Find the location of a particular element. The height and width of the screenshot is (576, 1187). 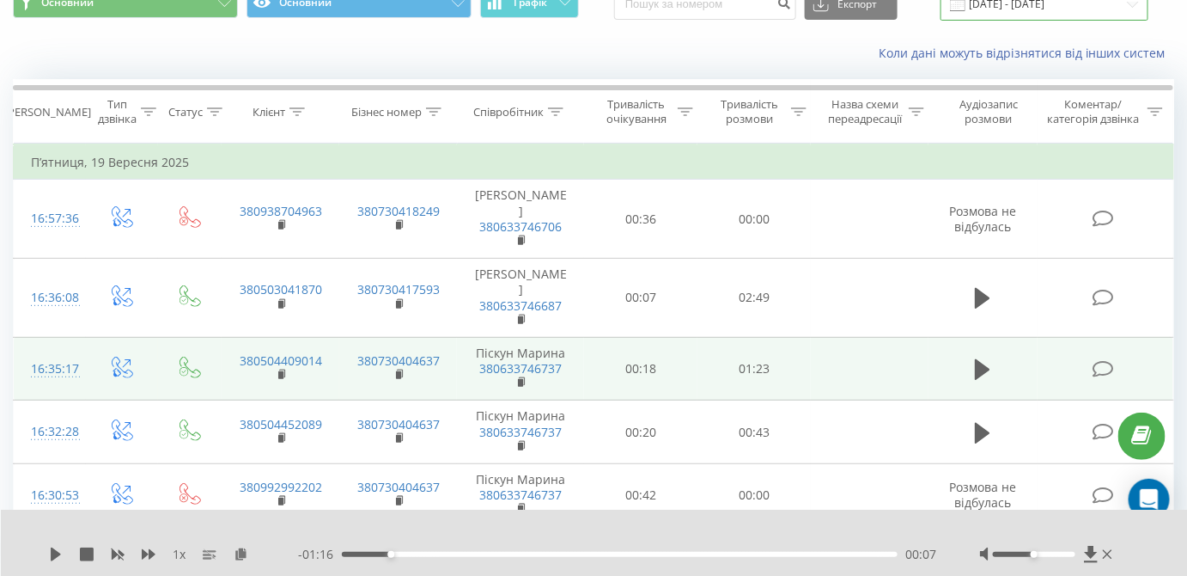

a: Коли дані можуть відрізнятися вiд інших систем is located at coordinates (1027, 52).